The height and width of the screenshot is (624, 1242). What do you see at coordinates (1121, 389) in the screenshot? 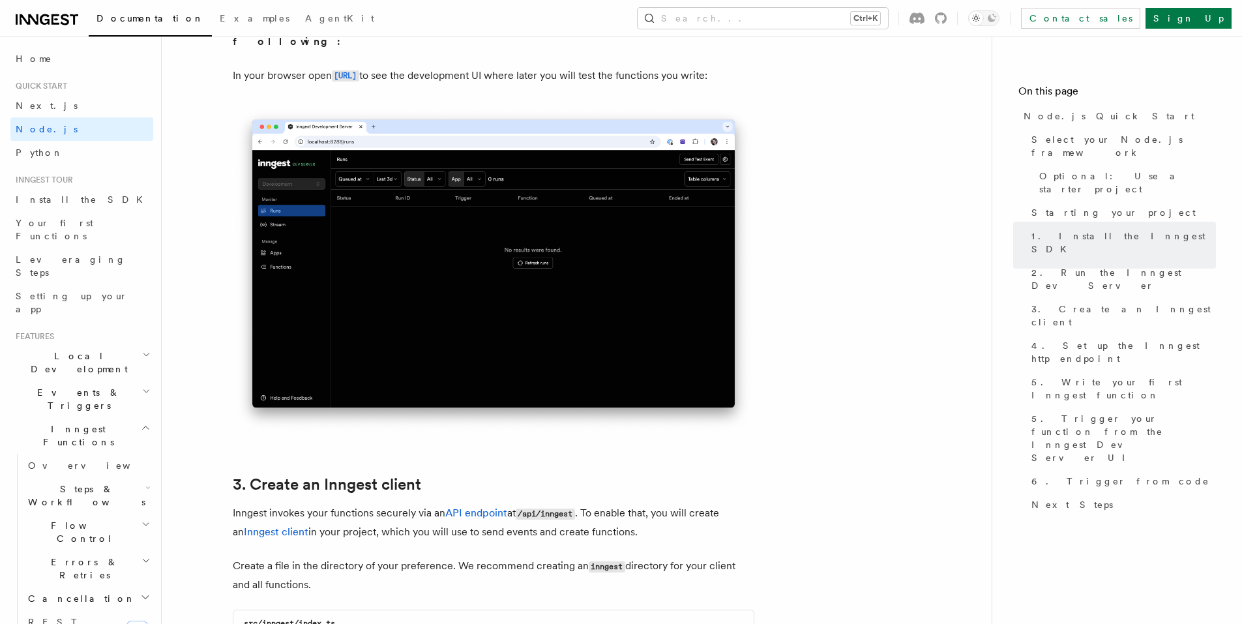
I see `a: 5. Write your first Inngest function` at bounding box center [1121, 389].